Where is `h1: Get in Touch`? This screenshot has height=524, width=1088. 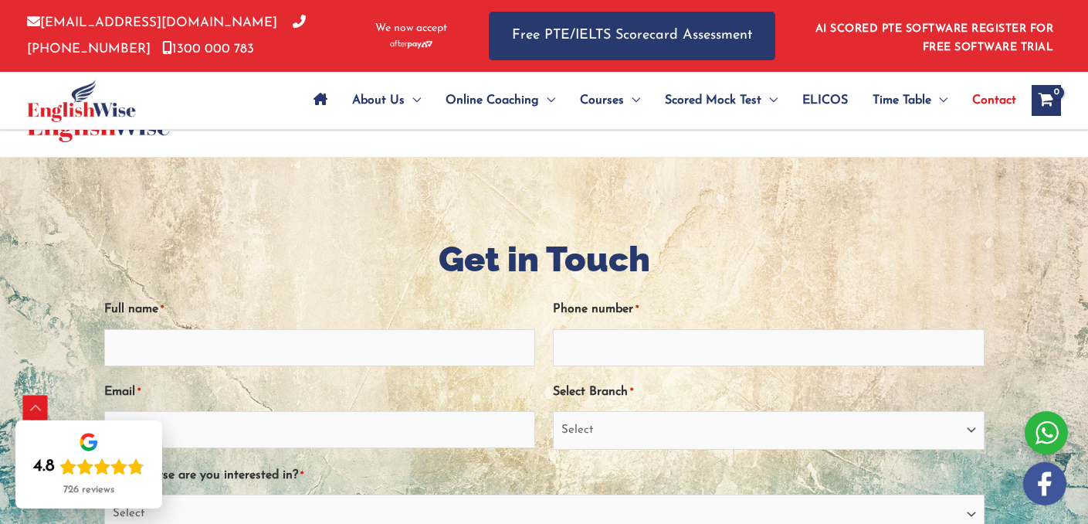 h1: Get in Touch is located at coordinates (545, 259).